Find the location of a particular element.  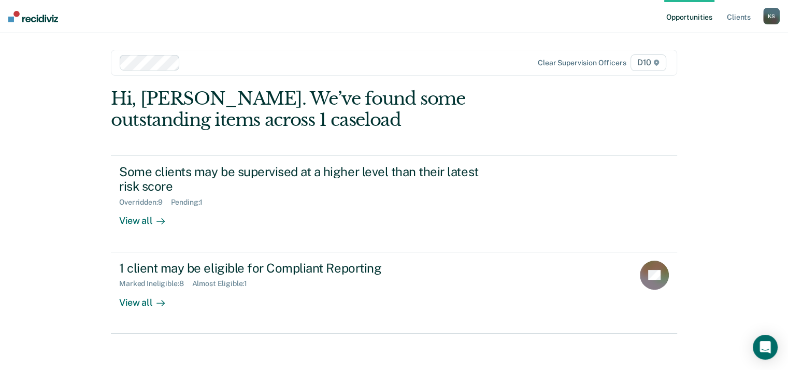

div: Clear supervision officers is located at coordinates (582, 63).